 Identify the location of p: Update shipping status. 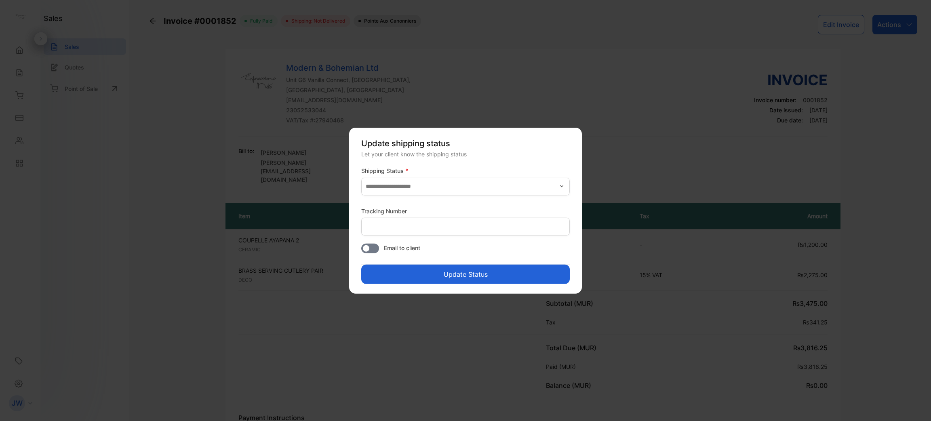
(465, 143).